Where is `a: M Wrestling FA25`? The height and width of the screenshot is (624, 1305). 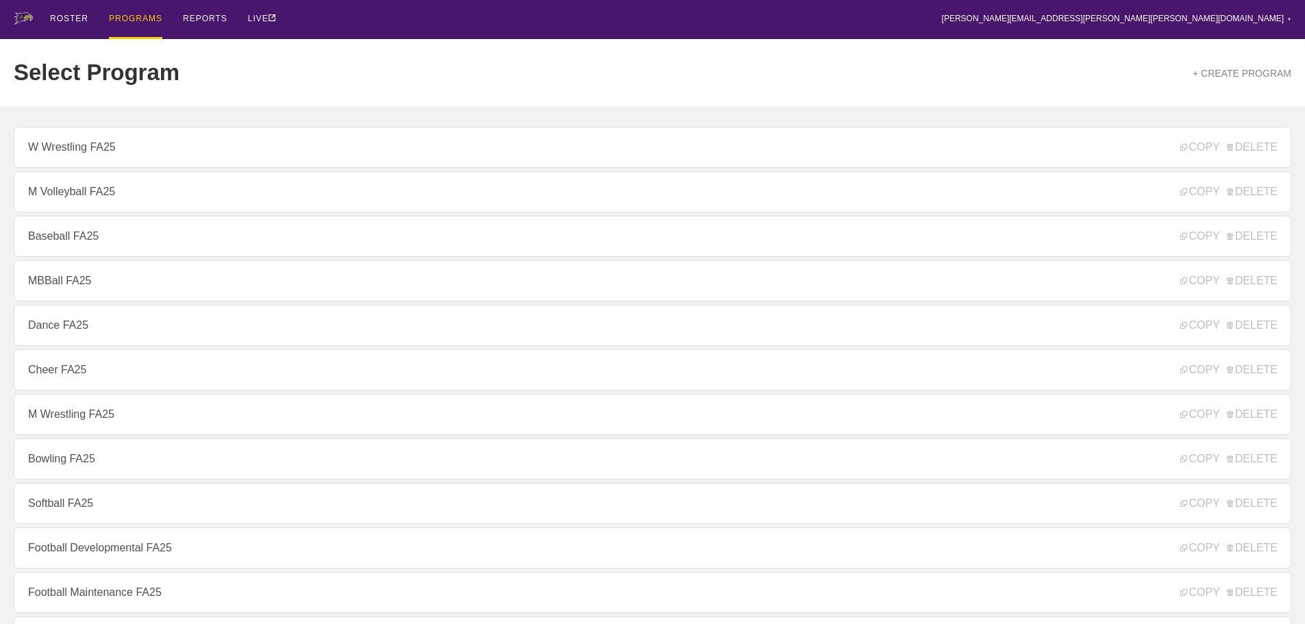 a: M Wrestling FA25 is located at coordinates (652, 414).